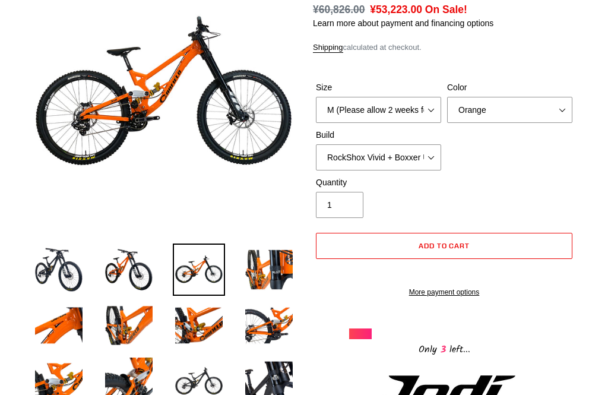 The height and width of the screenshot is (395, 608). Describe the element at coordinates (444, 245) in the screenshot. I see `span: Add to cart` at that location.